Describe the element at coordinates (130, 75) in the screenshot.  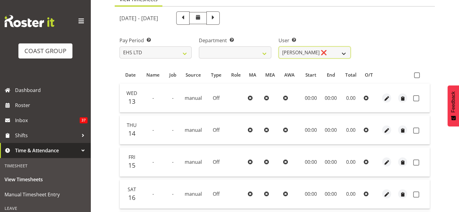
I see `span: Date` at that location.